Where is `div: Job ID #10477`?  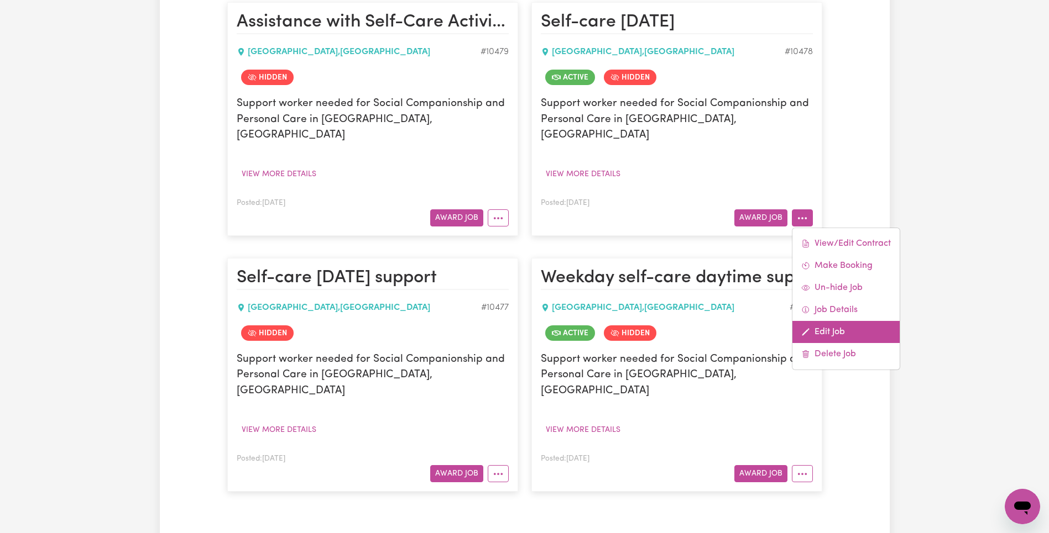
div: Job ID #10477 is located at coordinates (495, 308).